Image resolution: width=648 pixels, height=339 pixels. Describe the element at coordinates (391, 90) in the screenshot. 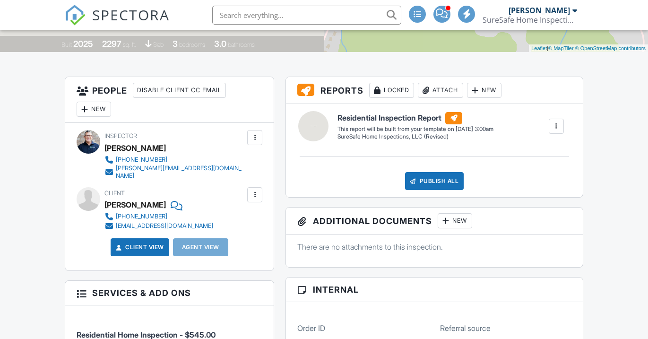

I see `div: Locked` at that location.